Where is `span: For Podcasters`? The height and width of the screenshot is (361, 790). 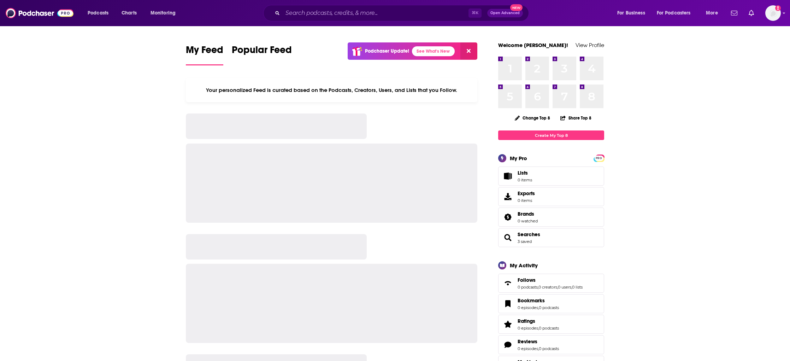 span: For Podcasters is located at coordinates (674, 13).